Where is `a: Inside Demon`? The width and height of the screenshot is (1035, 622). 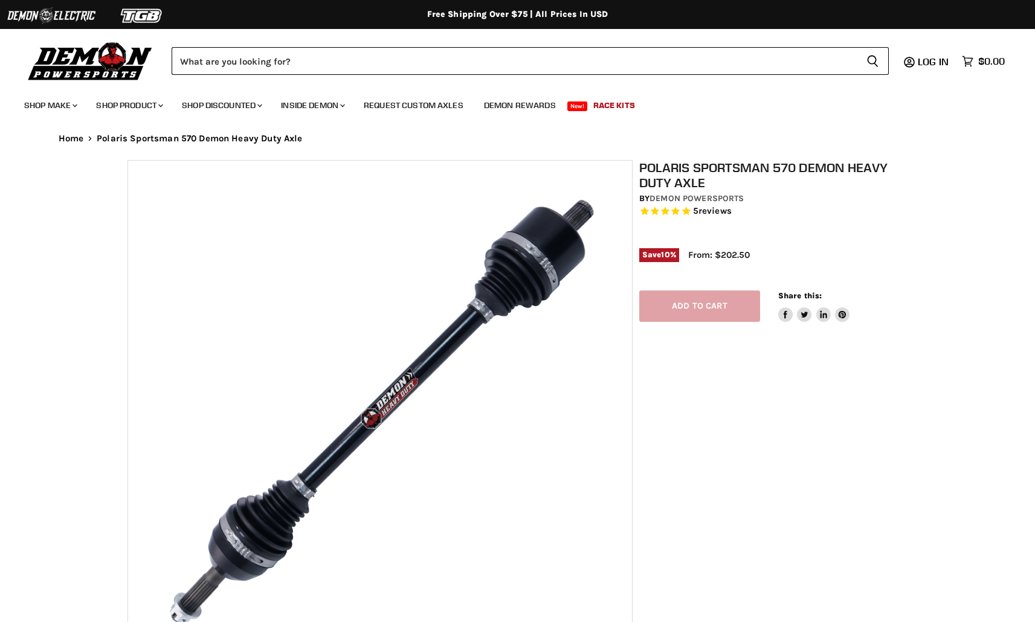 a: Inside Demon is located at coordinates (312, 105).